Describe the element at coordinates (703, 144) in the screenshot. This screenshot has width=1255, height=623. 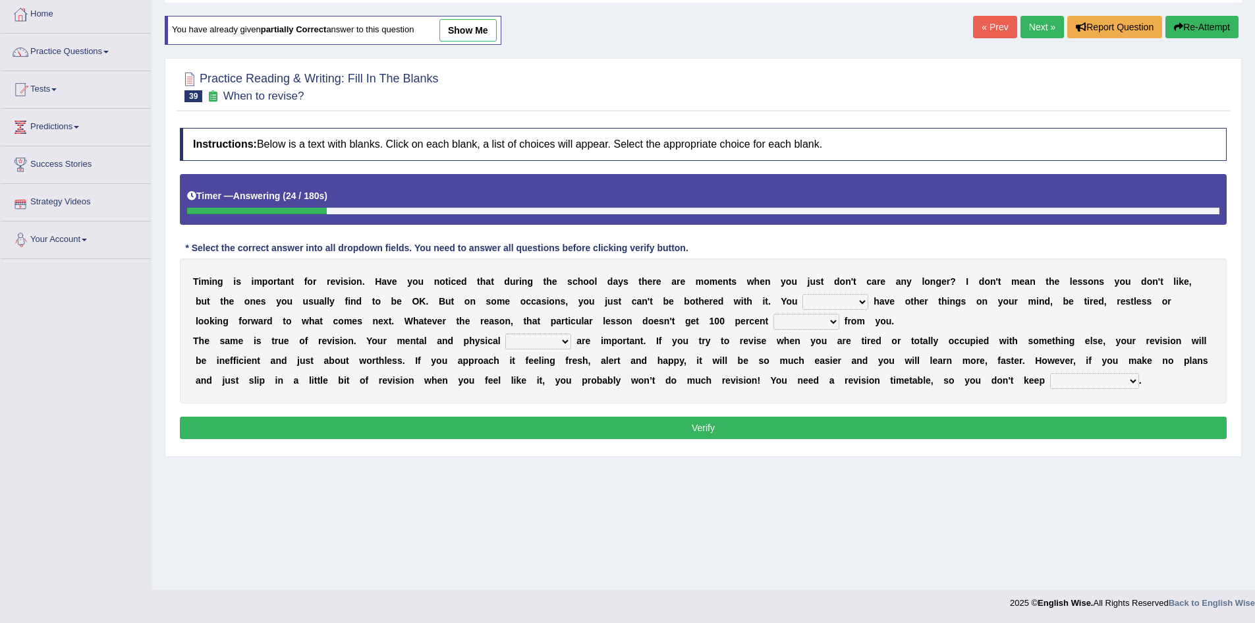
I see `h4: Below is a text with blanks. Click on each blank, a list of choices will appear. Select the appro...` at that location.